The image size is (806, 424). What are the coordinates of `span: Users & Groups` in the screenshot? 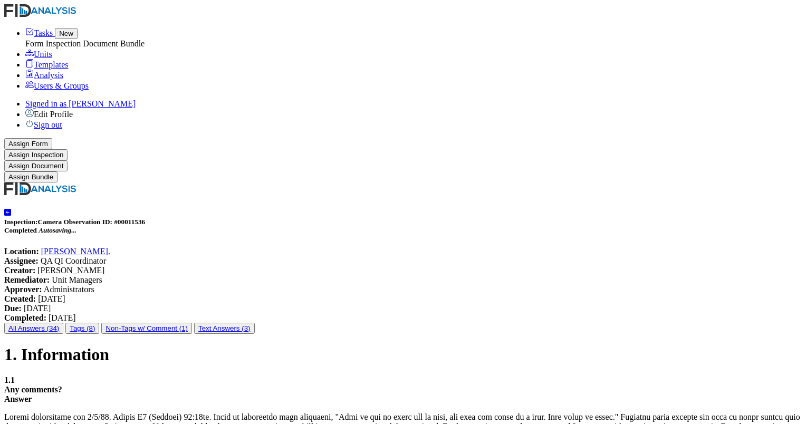 It's located at (57, 85).